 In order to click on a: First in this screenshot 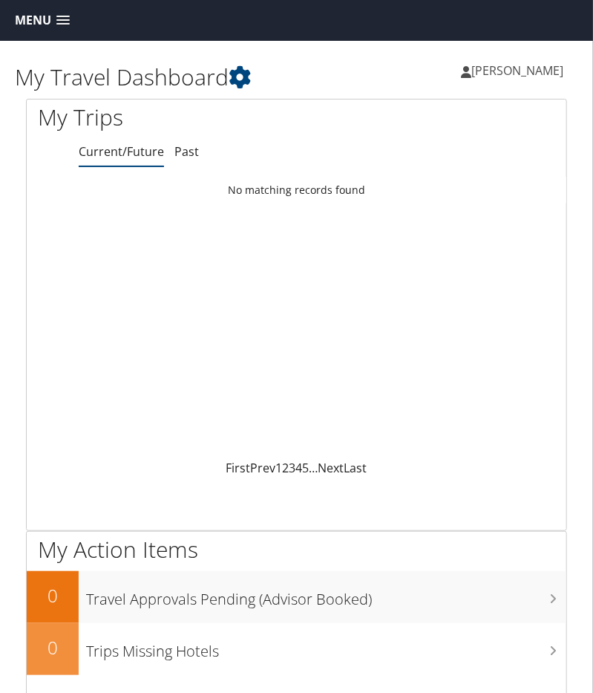, I will do `click(238, 468)`.